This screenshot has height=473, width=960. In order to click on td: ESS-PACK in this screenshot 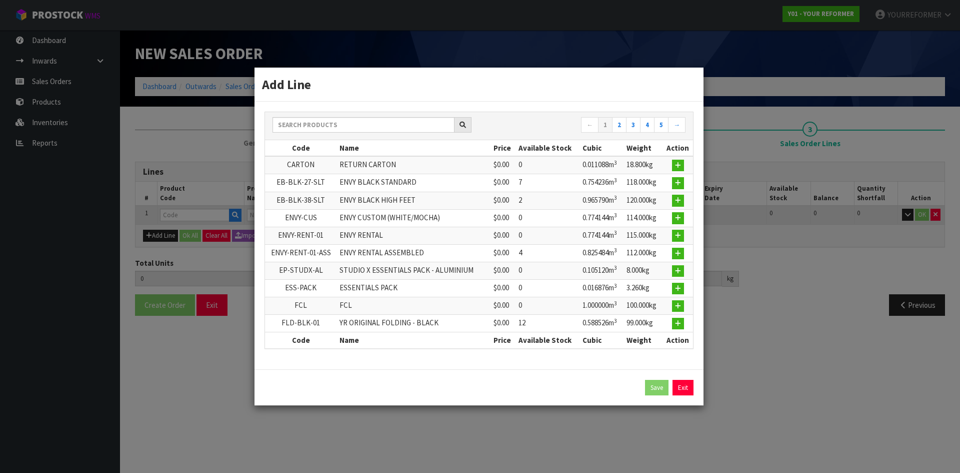, I will do `click(301, 288)`.